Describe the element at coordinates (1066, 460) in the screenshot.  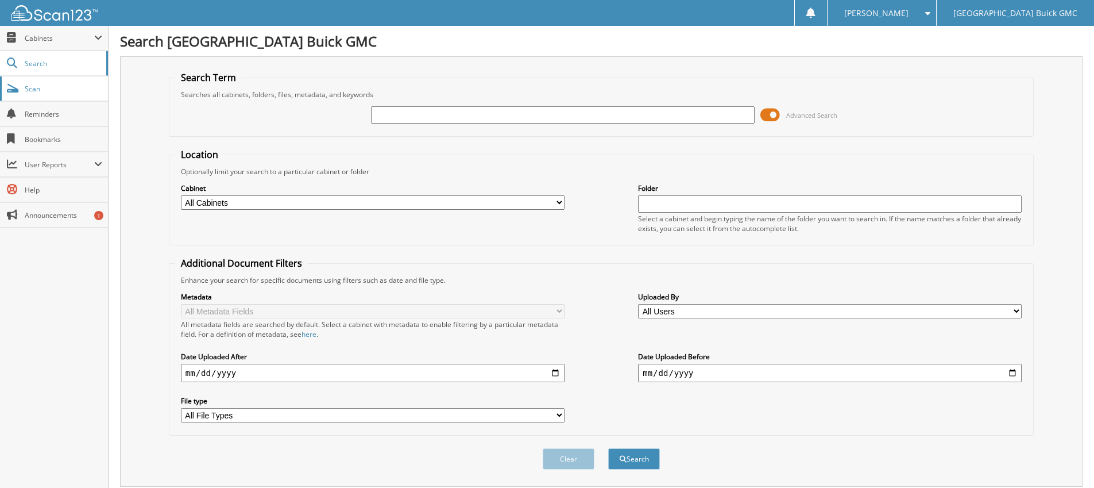
I see `div: Chat Widget` at that location.